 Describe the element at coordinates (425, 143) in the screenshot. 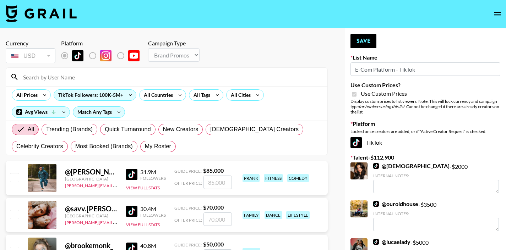

I see `div: TikTok` at that location.